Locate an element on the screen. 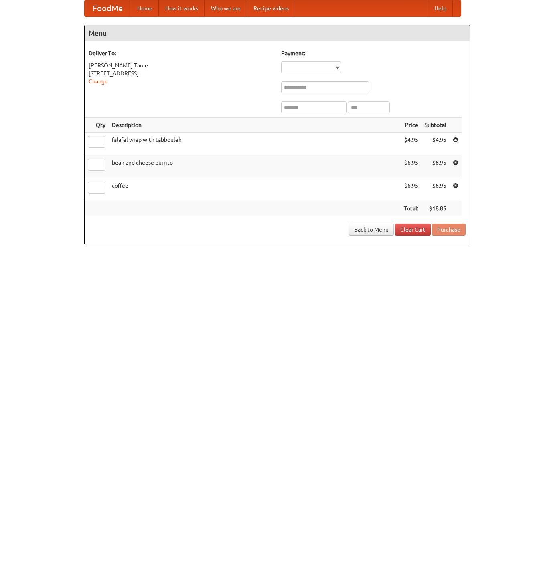  th: Description is located at coordinates (254, 125).